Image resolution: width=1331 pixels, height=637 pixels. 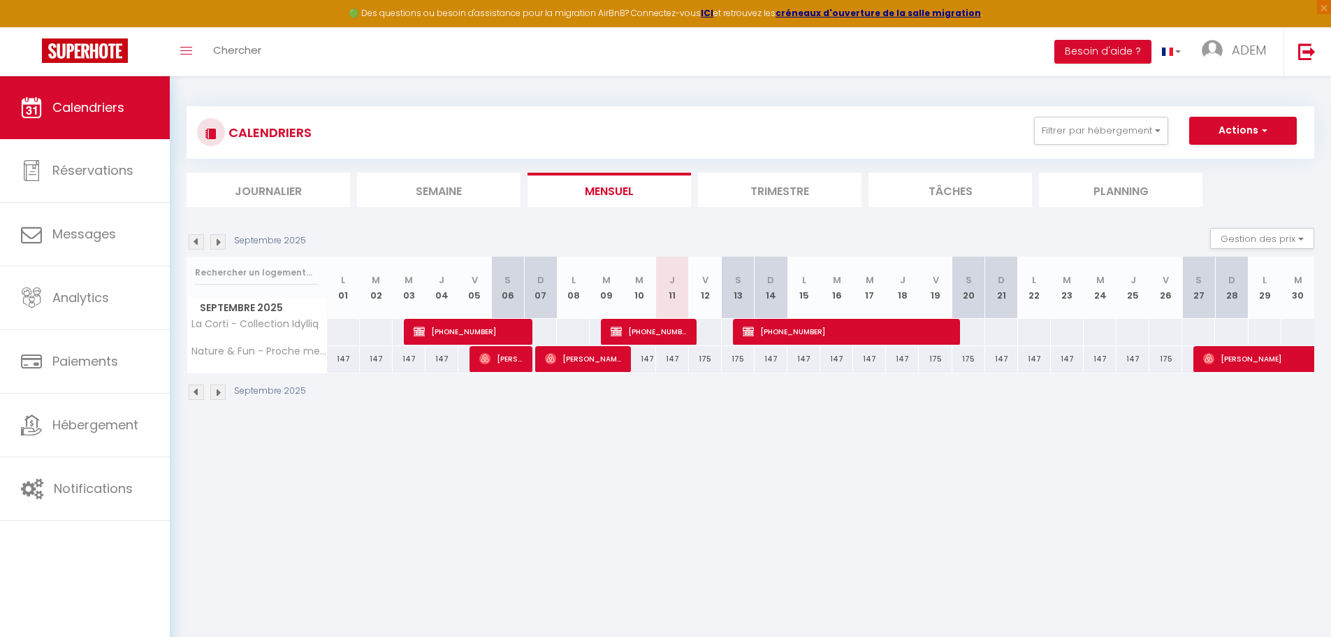 I want to click on a: créneaux d'ouverture de la salle migration, so click(x=878, y=13).